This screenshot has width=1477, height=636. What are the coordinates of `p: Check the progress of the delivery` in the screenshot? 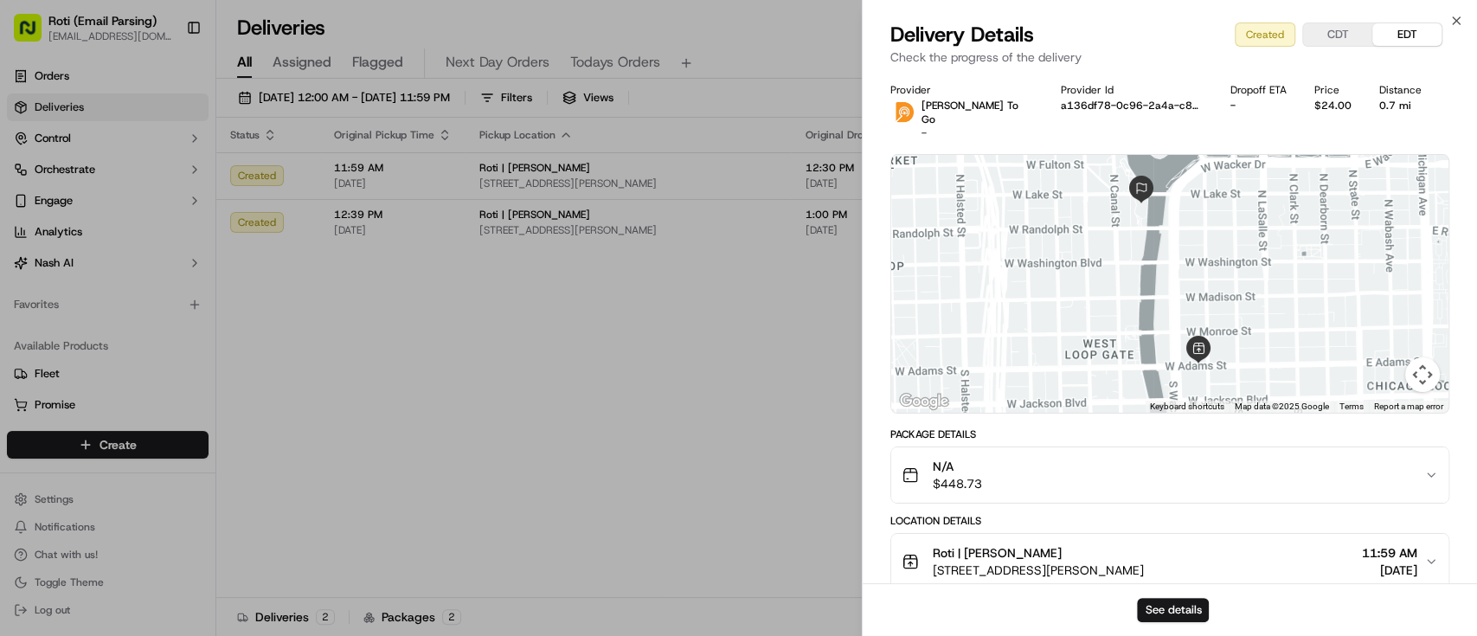 It's located at (1170, 57).